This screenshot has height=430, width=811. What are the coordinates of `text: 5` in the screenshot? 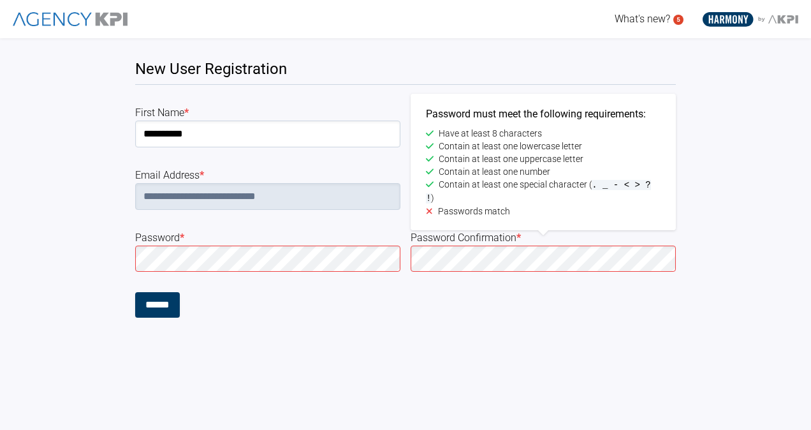 It's located at (678, 19).